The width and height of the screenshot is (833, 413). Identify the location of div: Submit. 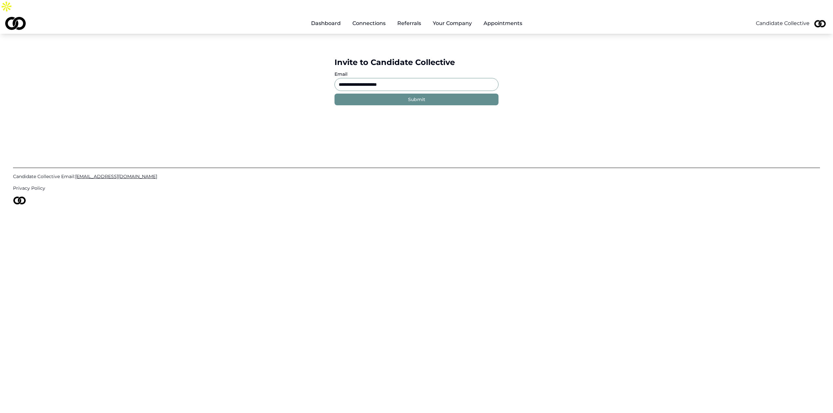
(416, 100).